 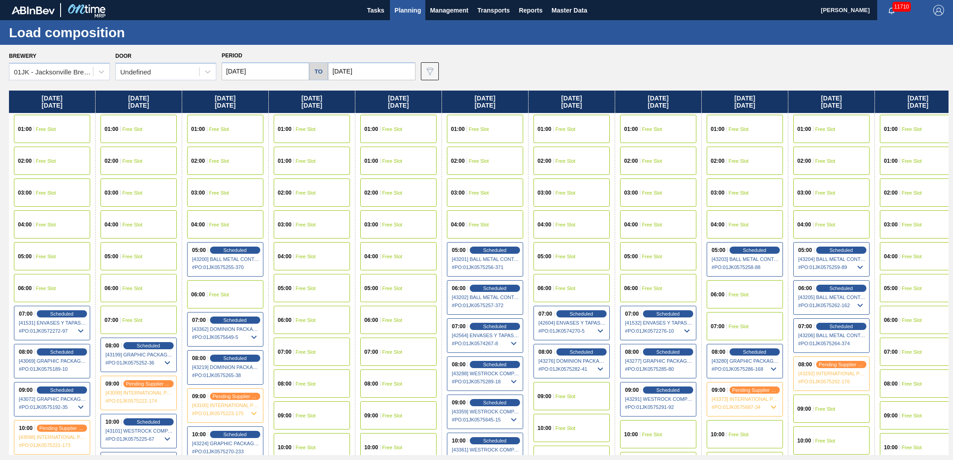 I want to click on span: [43359] WESTROCK COMPANY - FOLDING CAR - 0008219776, so click(x=485, y=412).